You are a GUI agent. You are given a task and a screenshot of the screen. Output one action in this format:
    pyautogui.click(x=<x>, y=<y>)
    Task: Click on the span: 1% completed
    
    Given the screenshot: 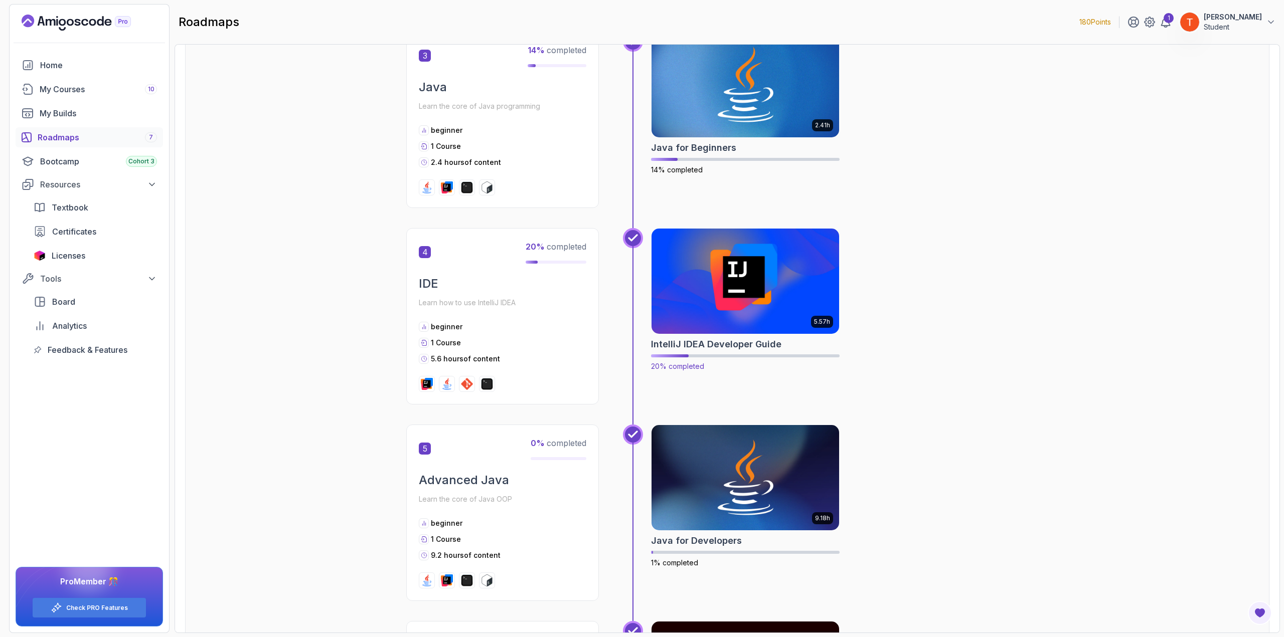 What is the action you would take?
    pyautogui.click(x=674, y=563)
    